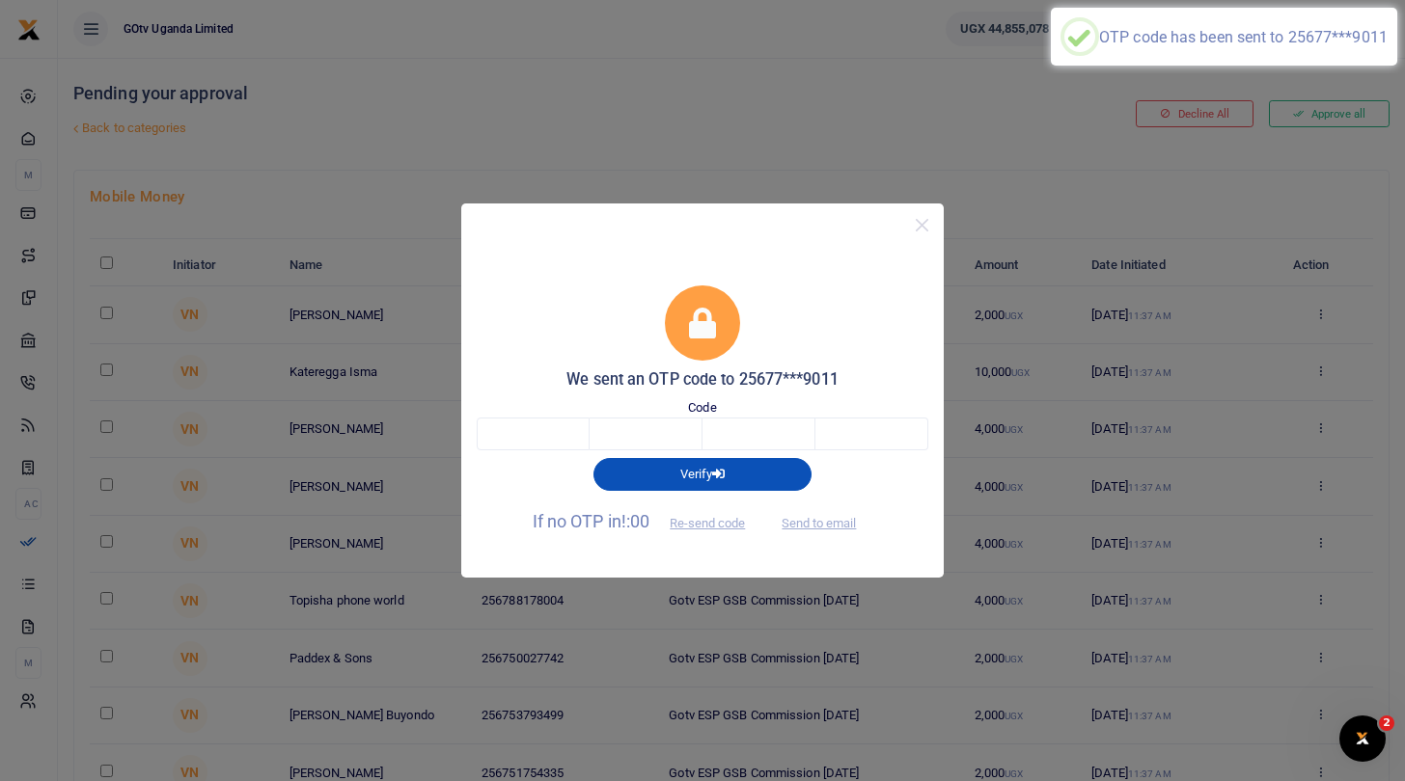 The height and width of the screenshot is (781, 1405). Describe the element at coordinates (921, 225) in the screenshot. I see `button: Close` at that location.